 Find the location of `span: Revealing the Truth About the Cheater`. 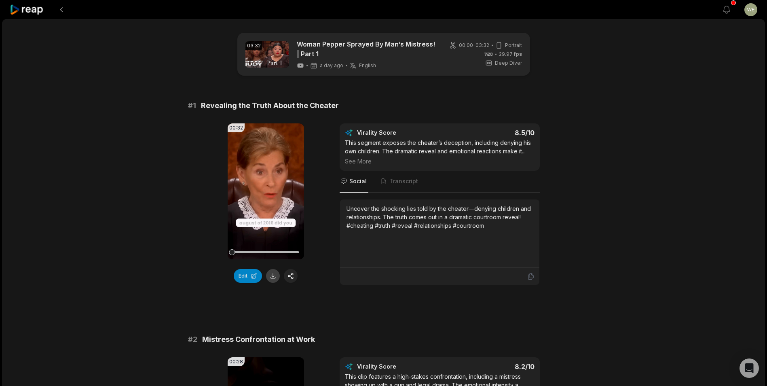

span: Revealing the Truth About the Cheater is located at coordinates (270, 105).